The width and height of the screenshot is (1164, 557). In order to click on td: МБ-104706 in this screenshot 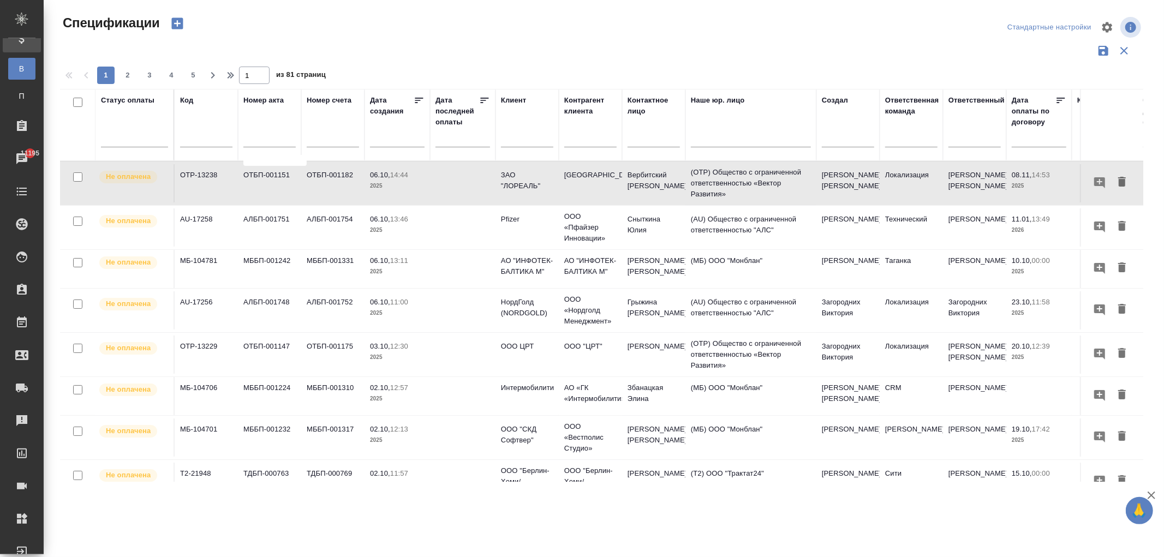, I will do `click(206, 396)`.